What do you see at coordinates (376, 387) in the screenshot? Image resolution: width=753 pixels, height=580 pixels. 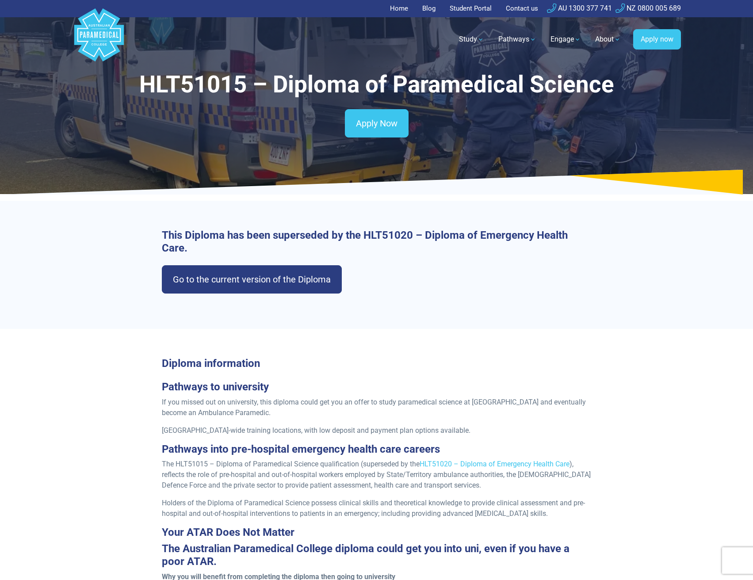 I see `h3: Pathways to university` at bounding box center [376, 387].